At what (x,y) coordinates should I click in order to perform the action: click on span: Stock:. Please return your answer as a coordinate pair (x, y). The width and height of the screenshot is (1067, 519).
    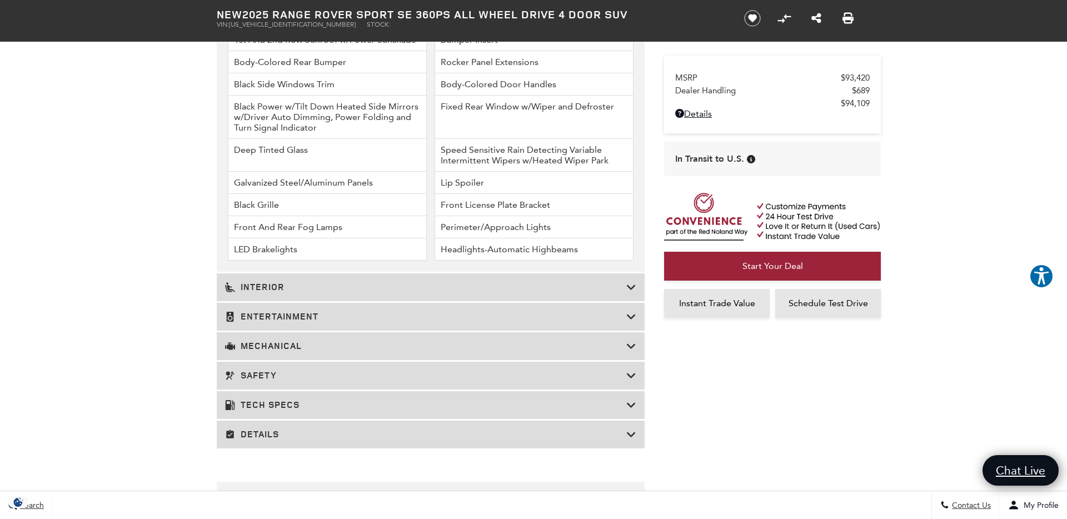
    Looking at the image, I should click on (378, 24).